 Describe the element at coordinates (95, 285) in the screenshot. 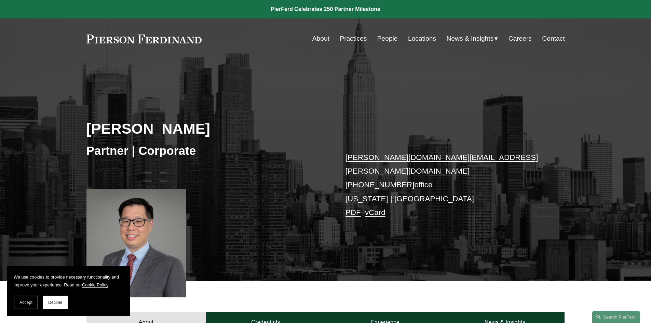

I see `a: Cookie Policy` at that location.